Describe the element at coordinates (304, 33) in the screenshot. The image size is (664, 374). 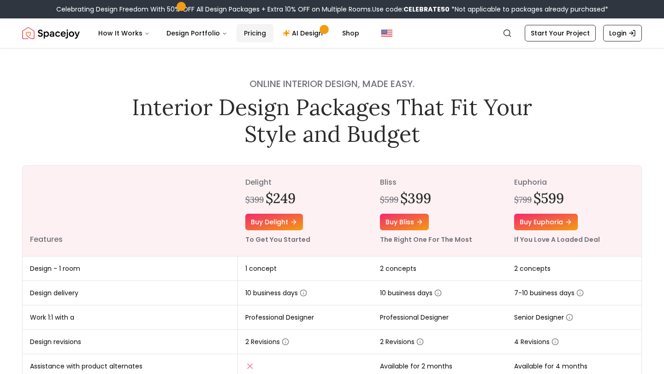
I see `a: AI Design` at that location.